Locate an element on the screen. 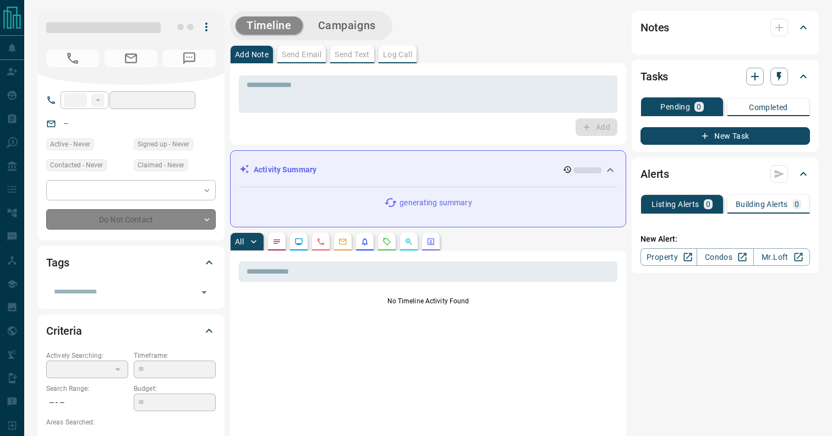 The image size is (832, 436). h2: Criteria is located at coordinates (64, 331).